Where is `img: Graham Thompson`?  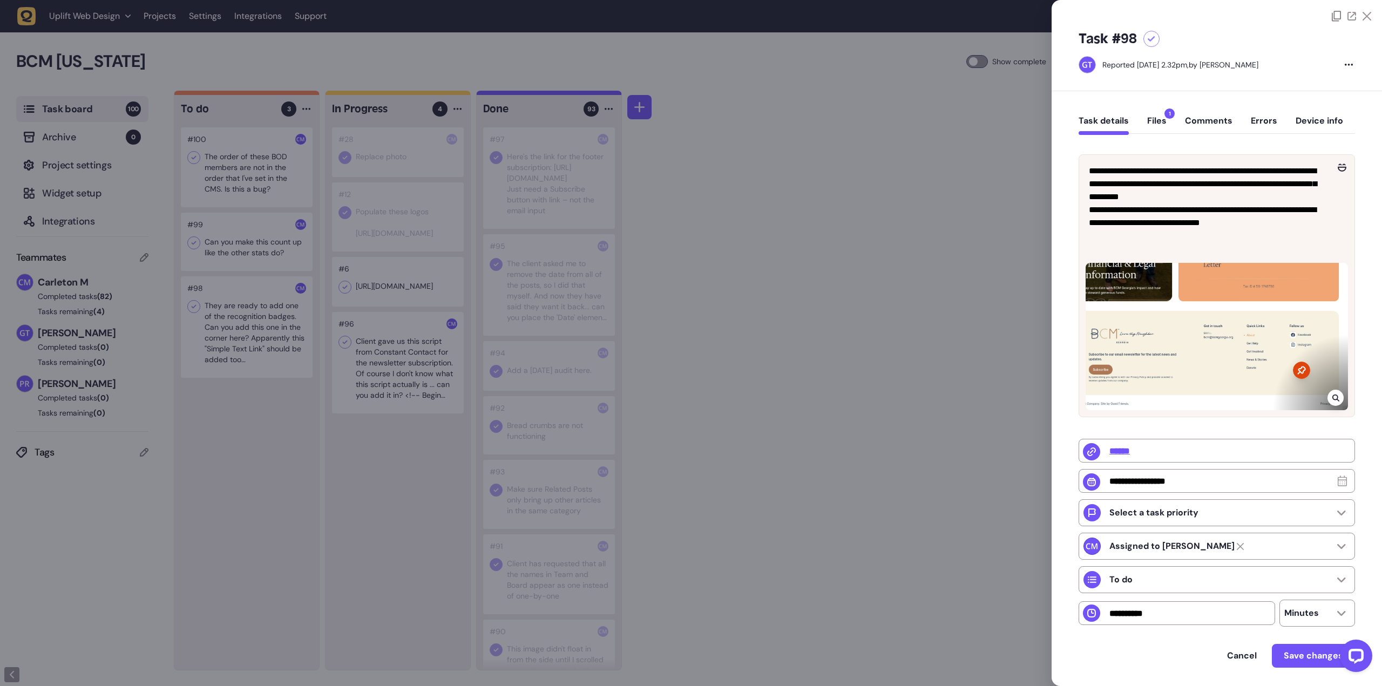
img: Graham Thompson is located at coordinates (1087, 65).